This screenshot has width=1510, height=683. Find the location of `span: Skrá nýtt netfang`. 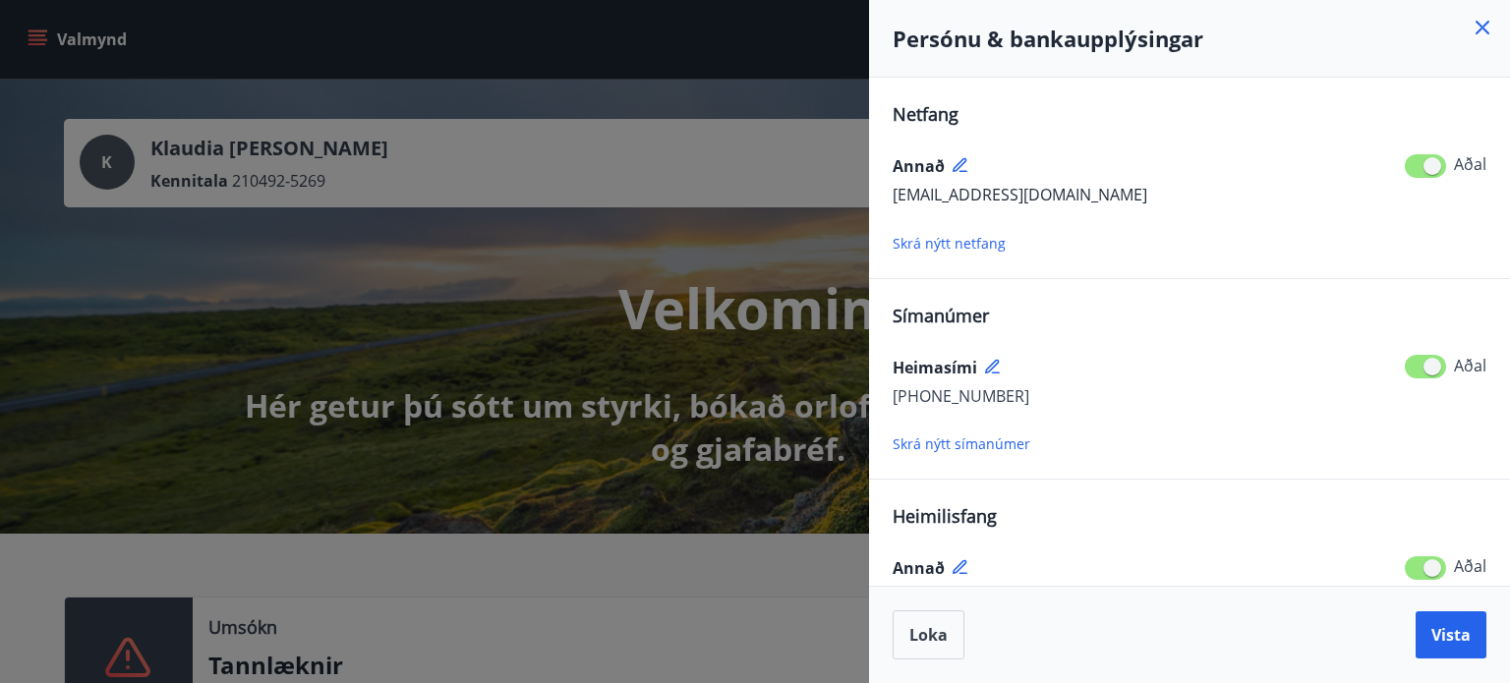

span: Skrá nýtt netfang is located at coordinates (949, 243).